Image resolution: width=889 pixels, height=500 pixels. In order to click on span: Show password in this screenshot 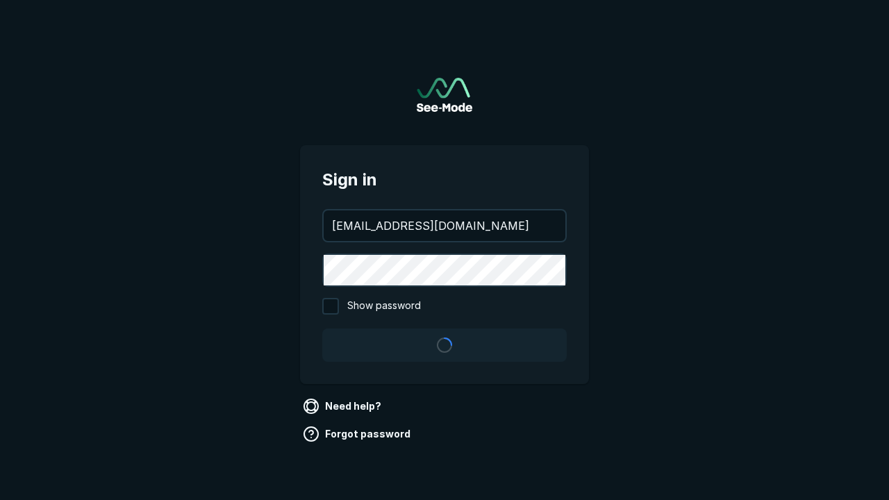, I will do `click(384, 306)`.